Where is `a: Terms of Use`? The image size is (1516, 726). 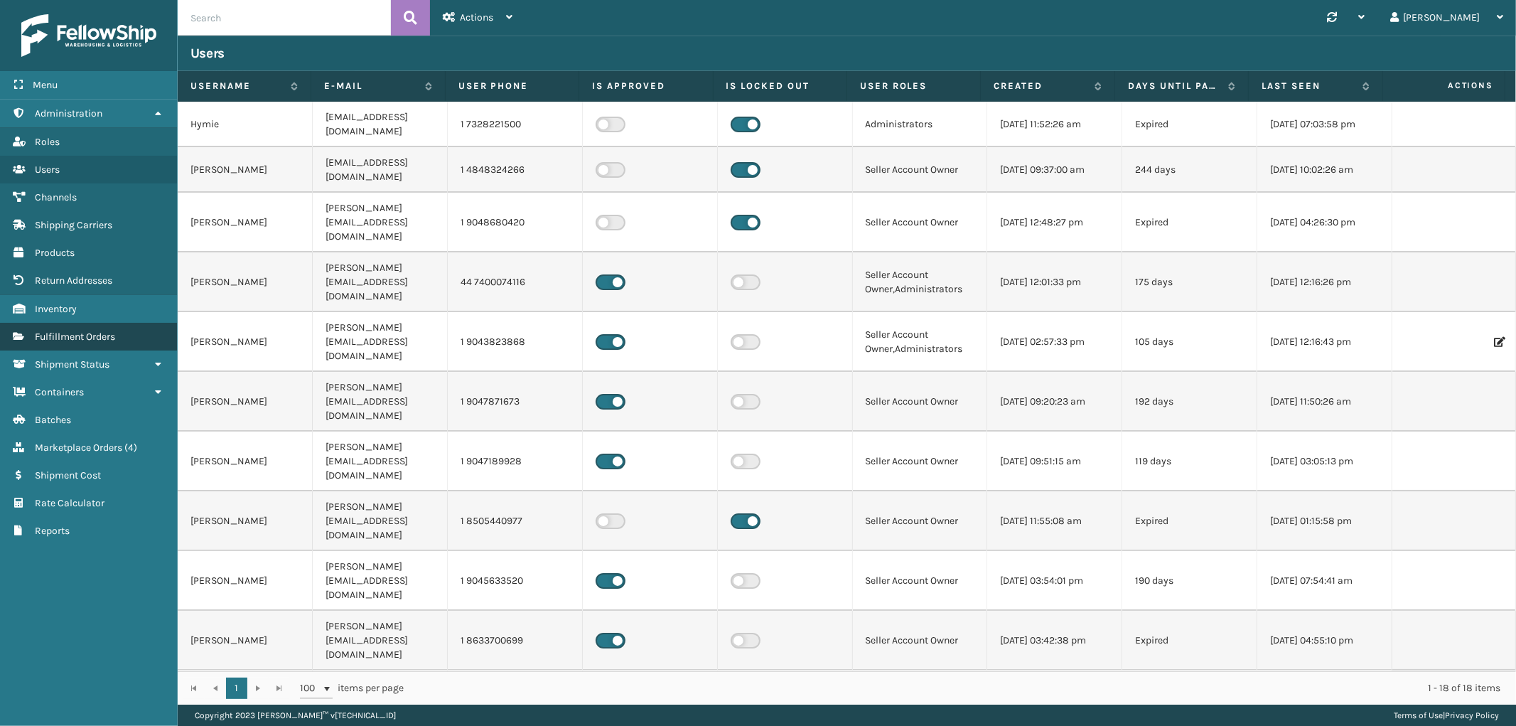 a: Terms of Use is located at coordinates (1418, 715).